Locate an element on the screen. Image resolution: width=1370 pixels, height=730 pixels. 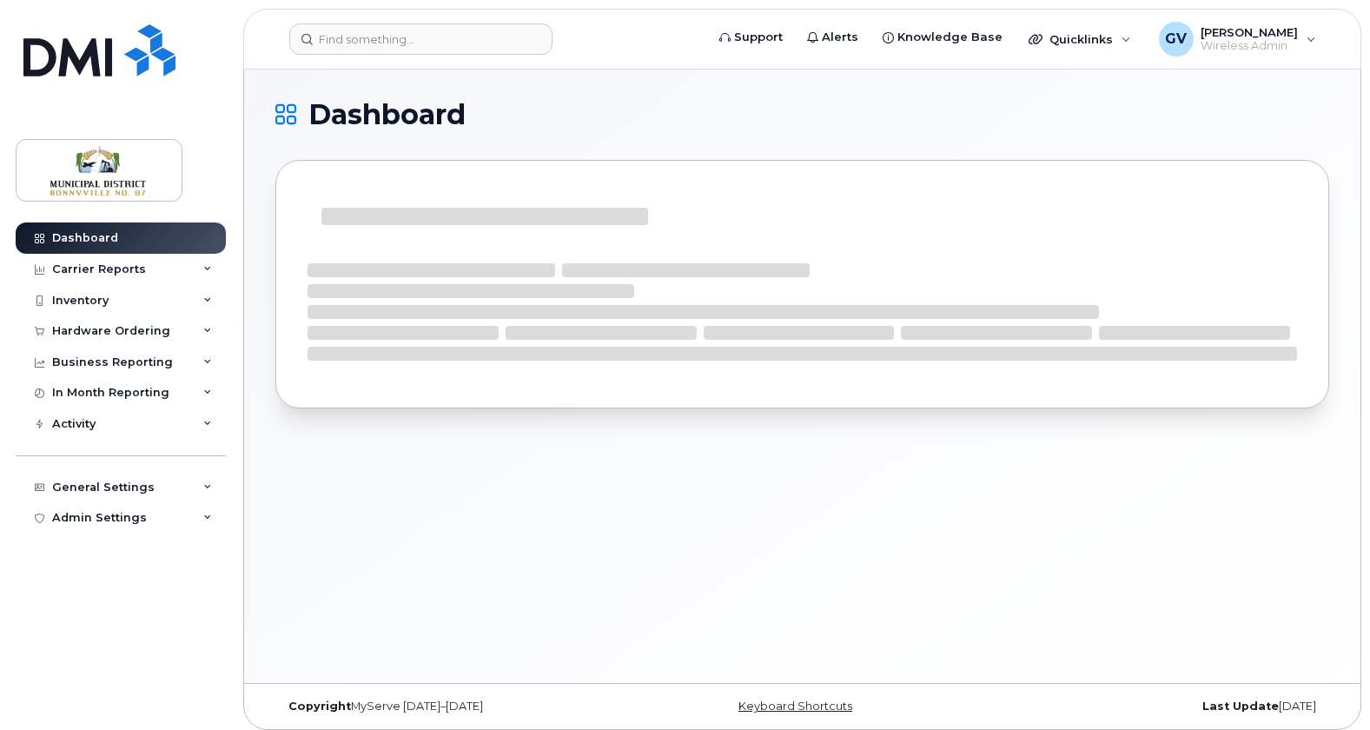
span: Dashboard is located at coordinates (387, 115).